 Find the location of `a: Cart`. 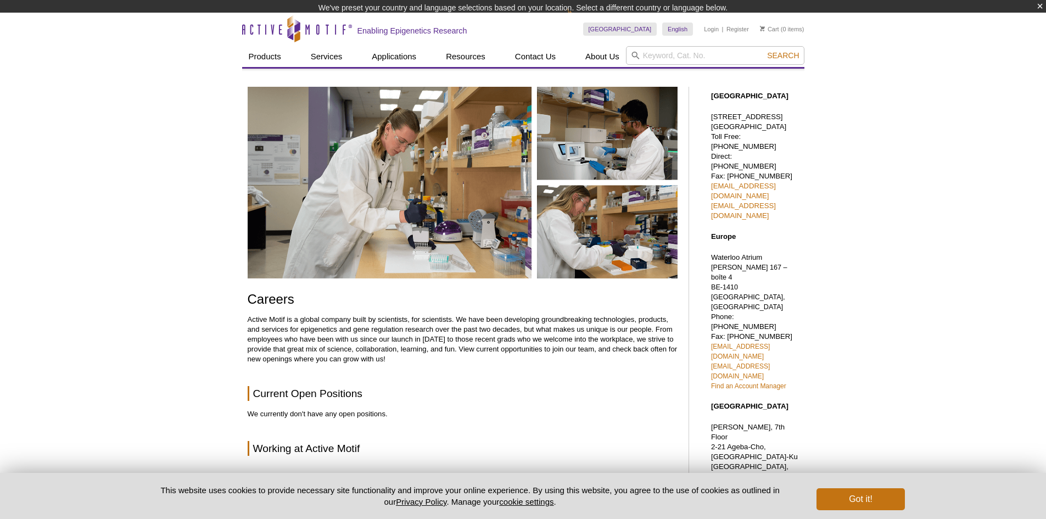

a: Cart is located at coordinates (770, 29).